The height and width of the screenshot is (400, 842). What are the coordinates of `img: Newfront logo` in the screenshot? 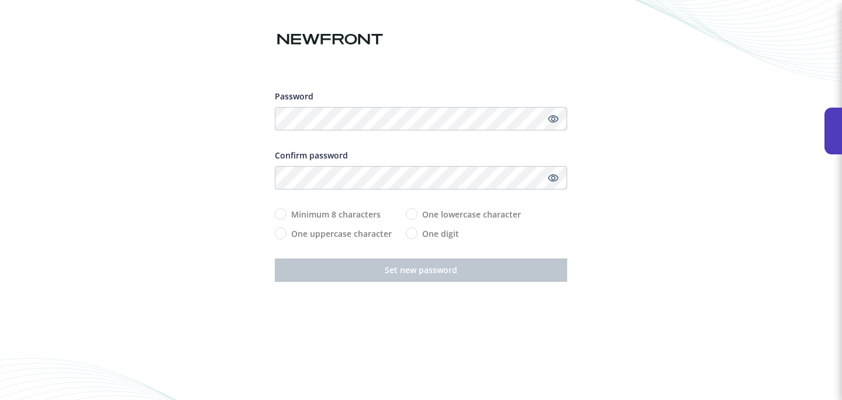 It's located at (330, 39).